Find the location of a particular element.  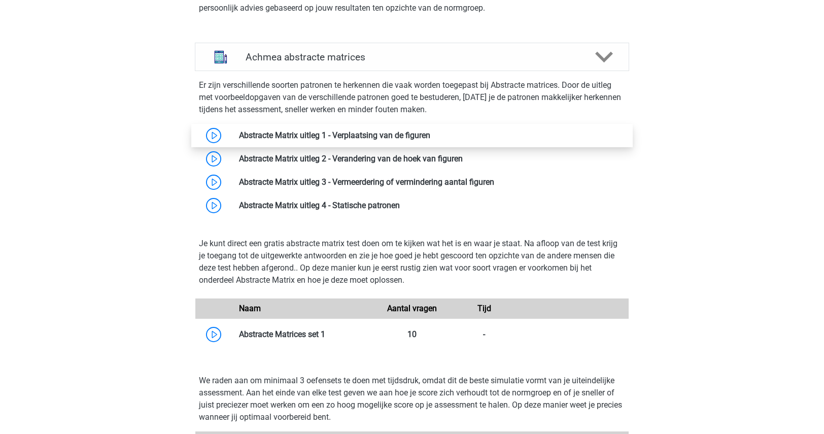

div: Abstracte Matrix uitleg 1 - Verplaatsing van de figuren is located at coordinates (430, 135).